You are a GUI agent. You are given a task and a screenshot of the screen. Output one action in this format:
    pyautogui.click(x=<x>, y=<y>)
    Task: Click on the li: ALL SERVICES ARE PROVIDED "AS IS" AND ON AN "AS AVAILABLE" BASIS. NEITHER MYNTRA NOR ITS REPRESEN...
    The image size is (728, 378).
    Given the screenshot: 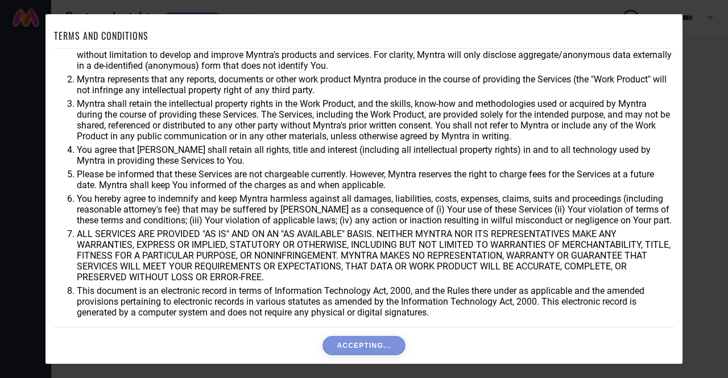 What is the action you would take?
    pyautogui.click(x=375, y=255)
    